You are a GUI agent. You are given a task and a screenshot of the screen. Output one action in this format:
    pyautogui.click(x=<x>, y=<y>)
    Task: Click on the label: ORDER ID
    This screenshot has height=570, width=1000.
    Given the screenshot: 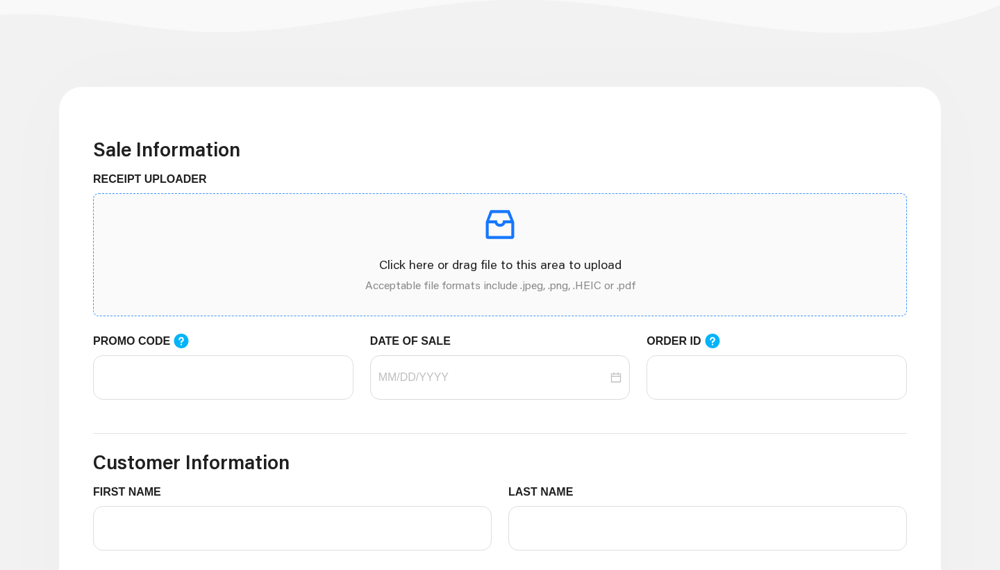 What is the action you would take?
    pyautogui.click(x=690, y=341)
    